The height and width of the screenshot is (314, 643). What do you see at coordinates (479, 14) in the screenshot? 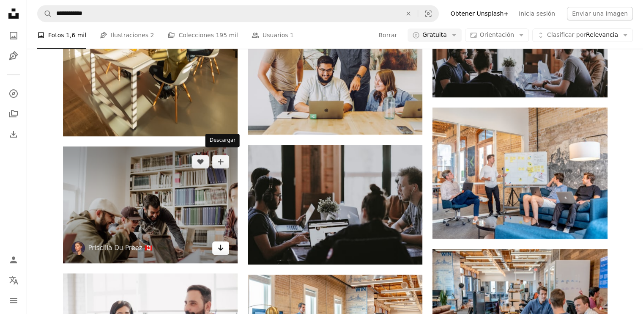
I see `a: Obtener Unsplash+` at bounding box center [479, 14].